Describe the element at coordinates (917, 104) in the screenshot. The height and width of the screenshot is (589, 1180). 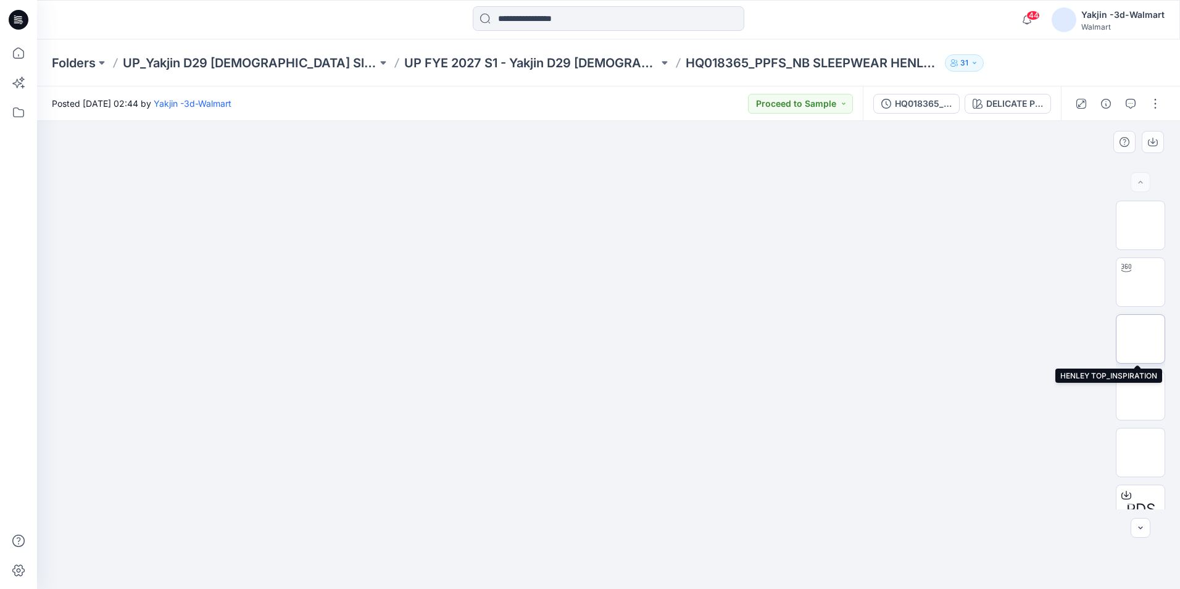
I see `button: HQ018365_PPFS_NB SLEEPWEAR HENLEY TOP` at that location.